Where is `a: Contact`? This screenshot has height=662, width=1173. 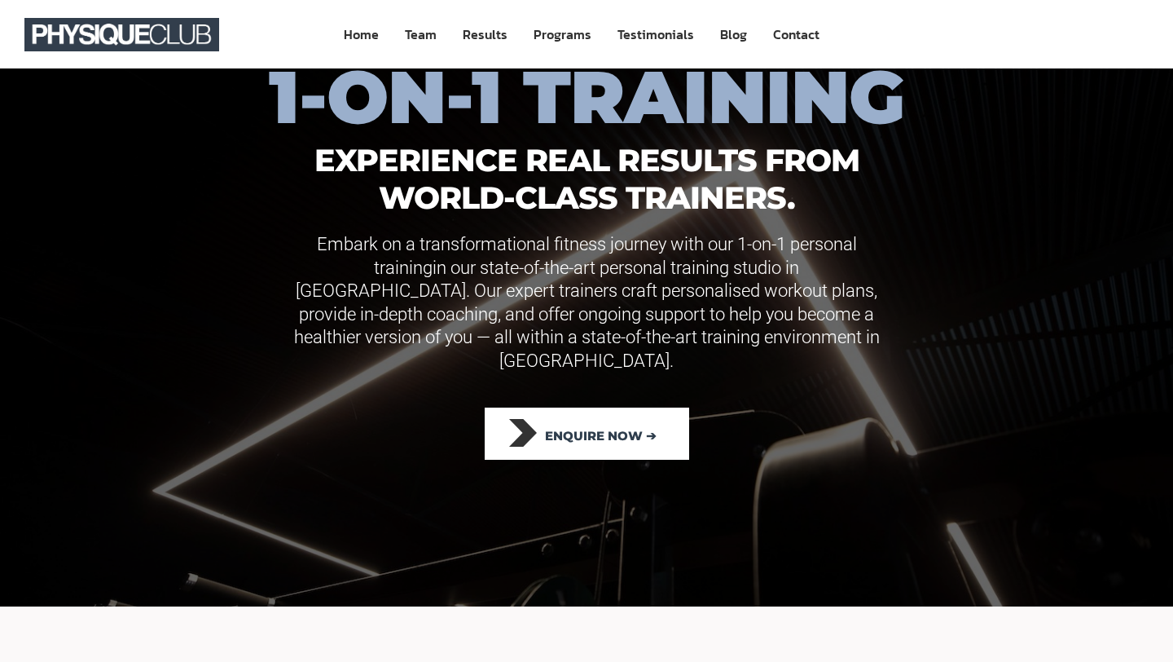 a: Contact is located at coordinates (796, 34).